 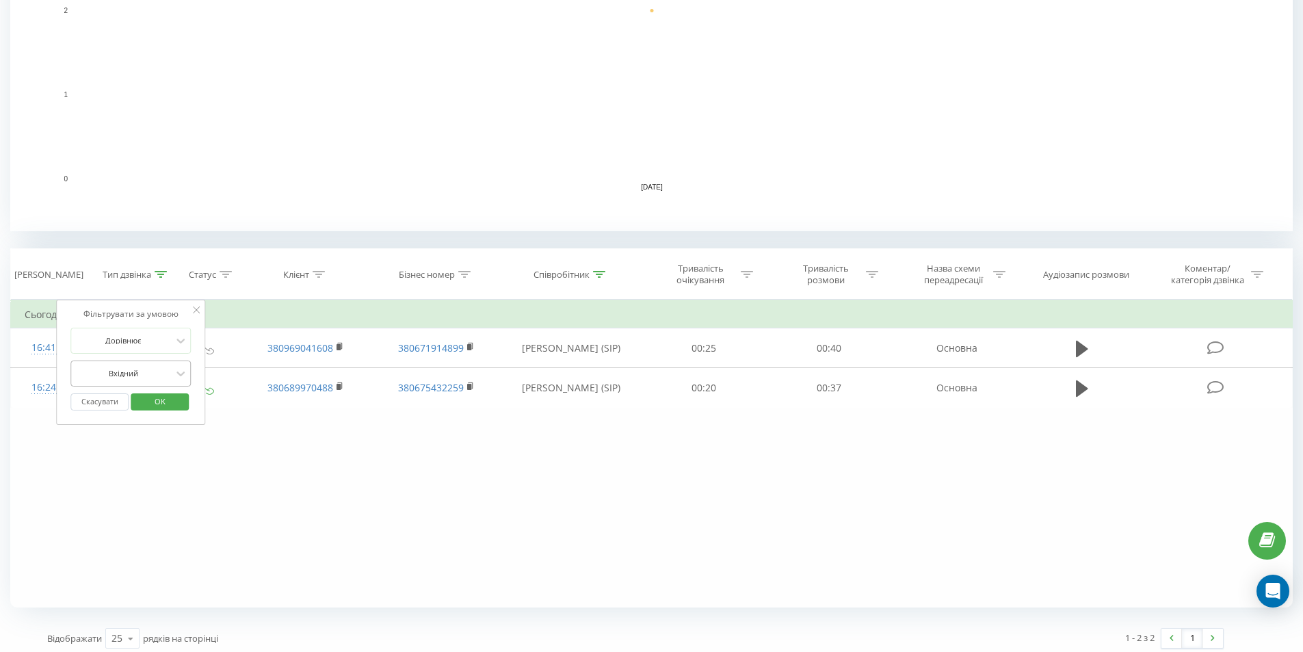 I want to click on td: 00:20, so click(x=704, y=388).